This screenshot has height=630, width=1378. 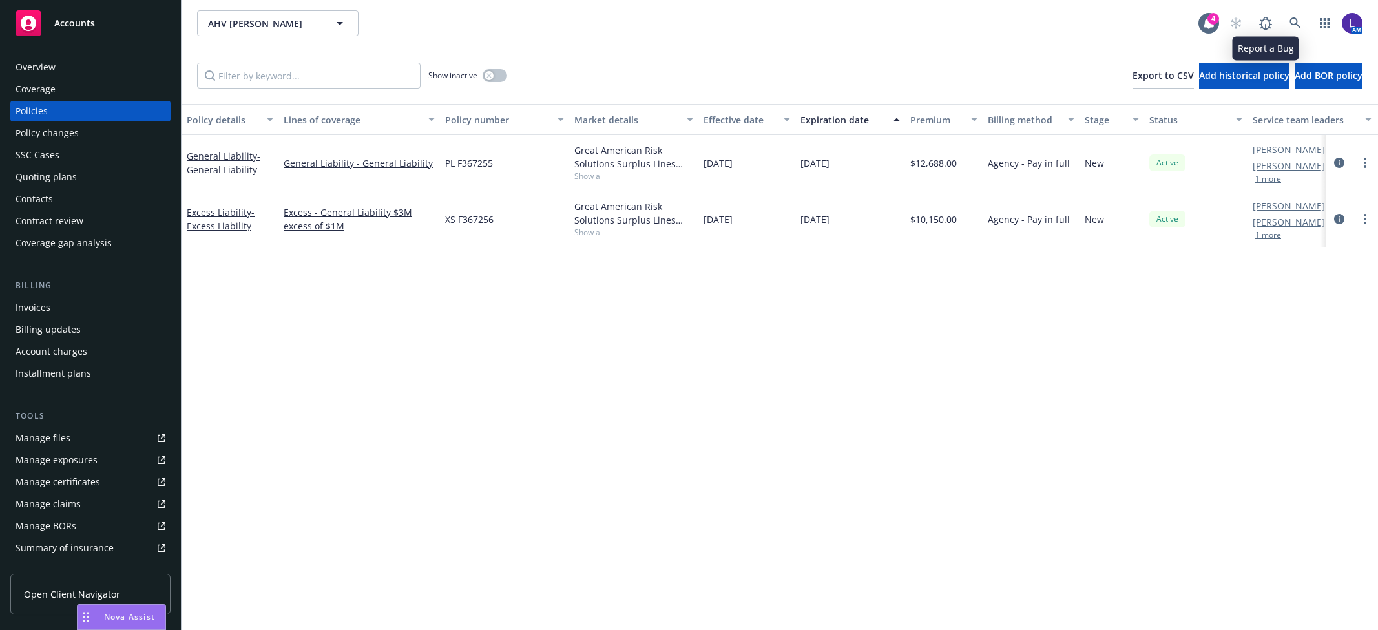 What do you see at coordinates (843, 120) in the screenshot?
I see `div: Expiration date` at bounding box center [843, 120].